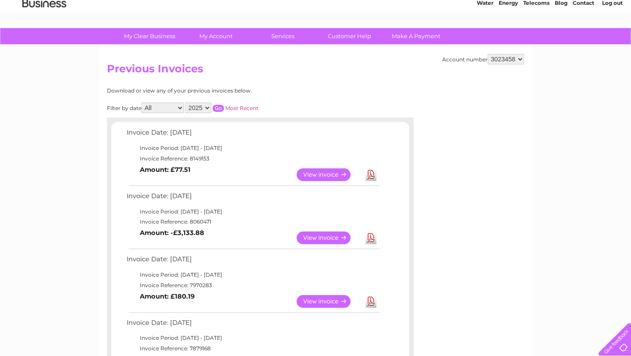 Image resolution: width=631 pixels, height=356 pixels. I want to click on a: Water, so click(485, 40).